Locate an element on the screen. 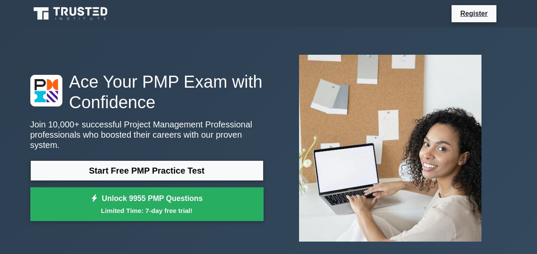 The height and width of the screenshot is (254, 537). small: Limited Time: 7-day free trial! is located at coordinates (147, 210).